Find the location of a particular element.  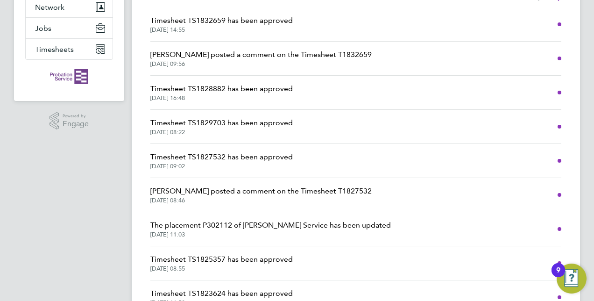

span: Jobs is located at coordinates (43, 28).